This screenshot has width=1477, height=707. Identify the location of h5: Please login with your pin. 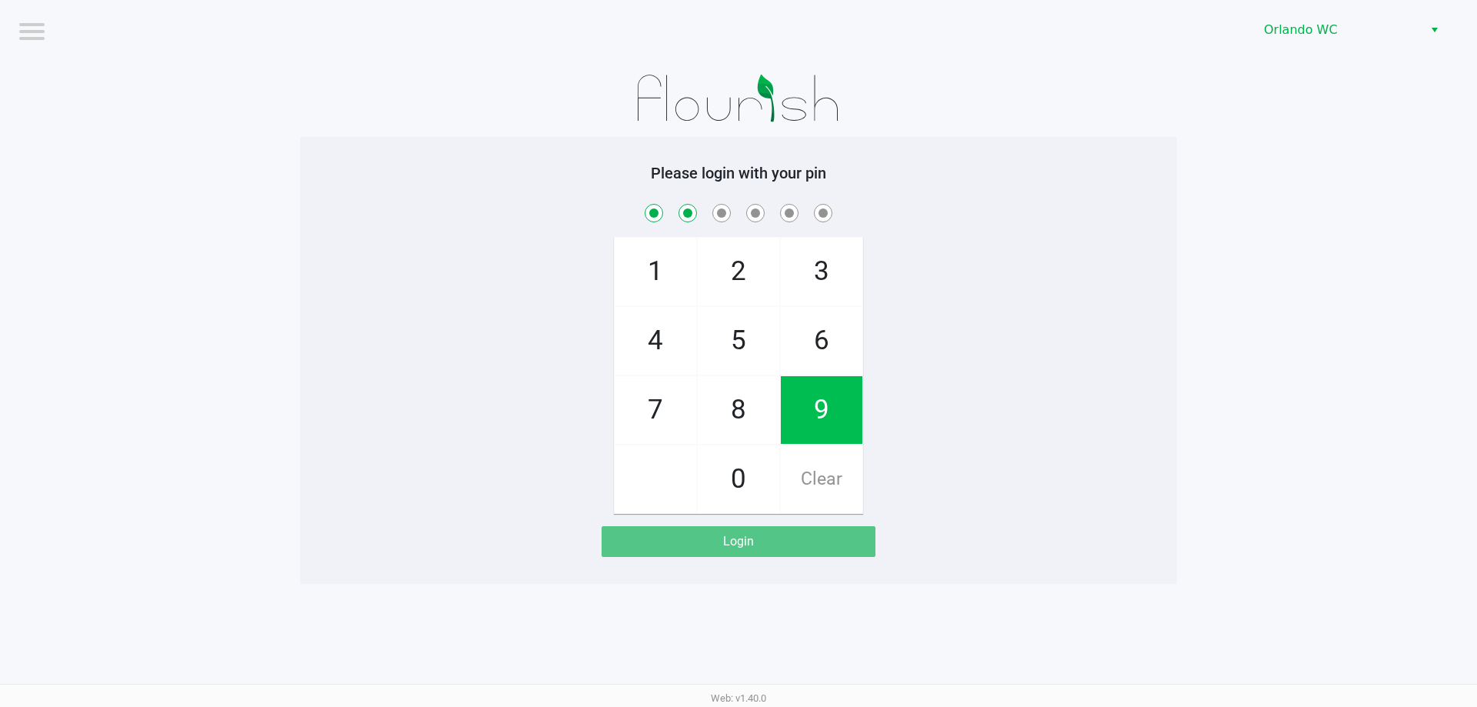
(738, 173).